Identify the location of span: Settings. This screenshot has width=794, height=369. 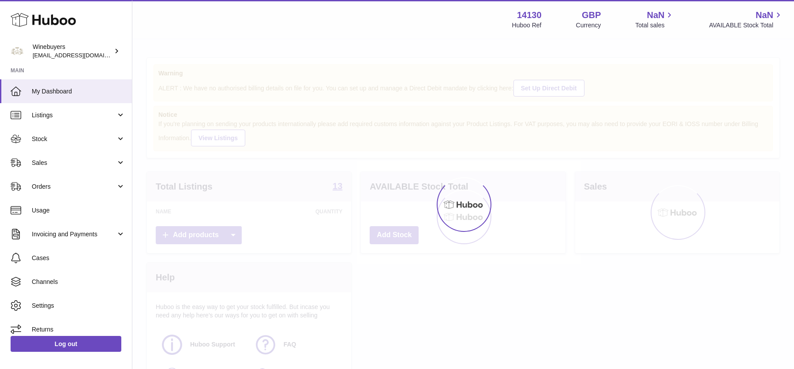
(79, 306).